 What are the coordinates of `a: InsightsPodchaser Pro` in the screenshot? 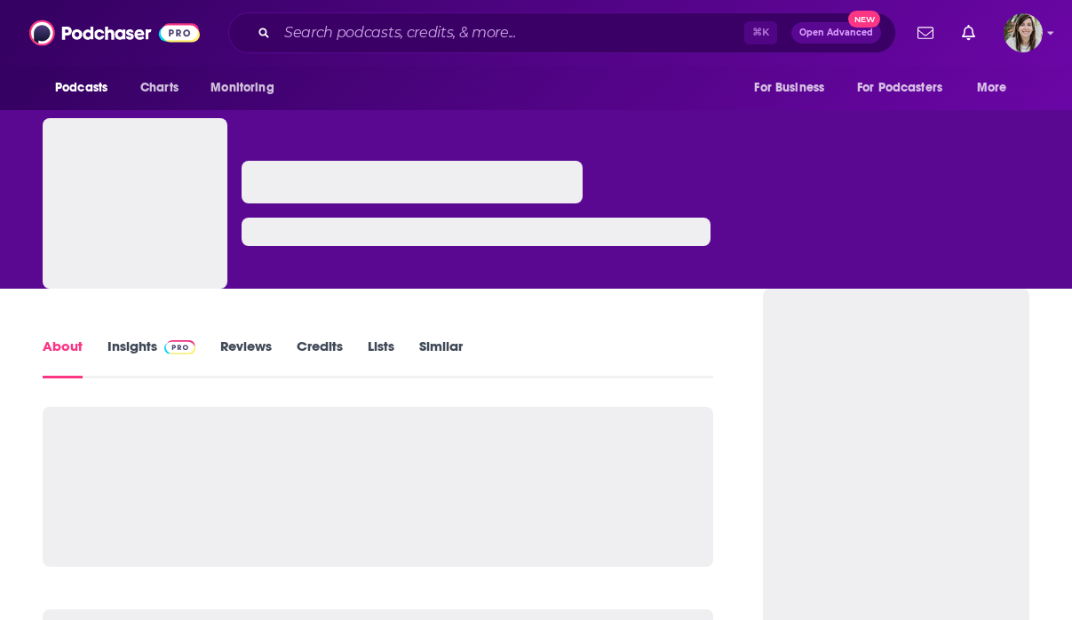 It's located at (151, 358).